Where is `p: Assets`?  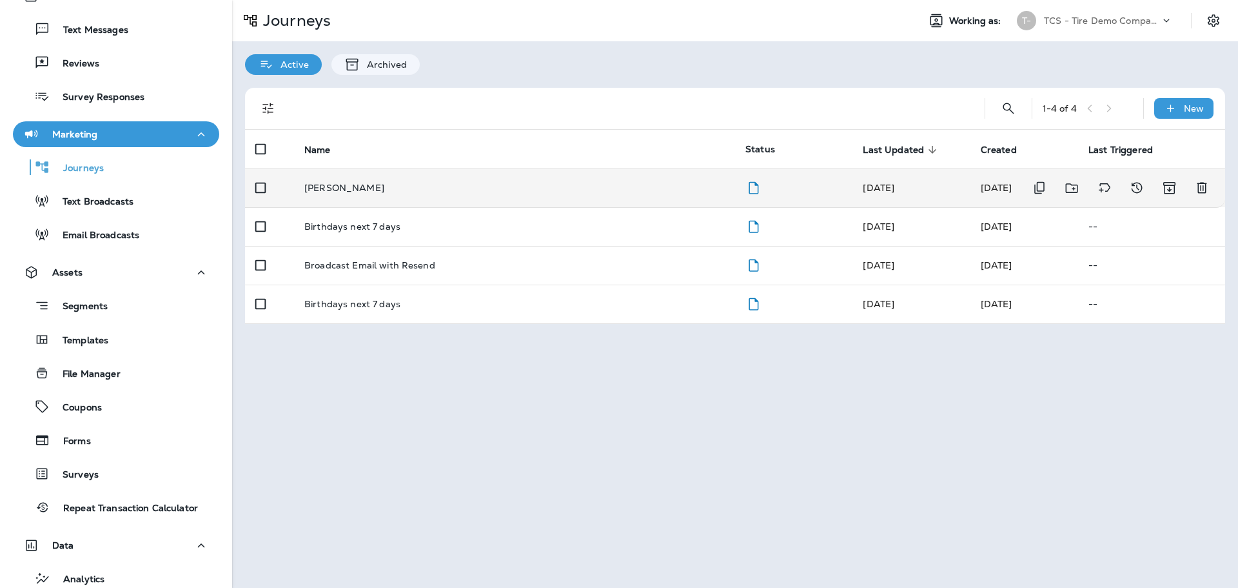
p: Assets is located at coordinates (67, 272).